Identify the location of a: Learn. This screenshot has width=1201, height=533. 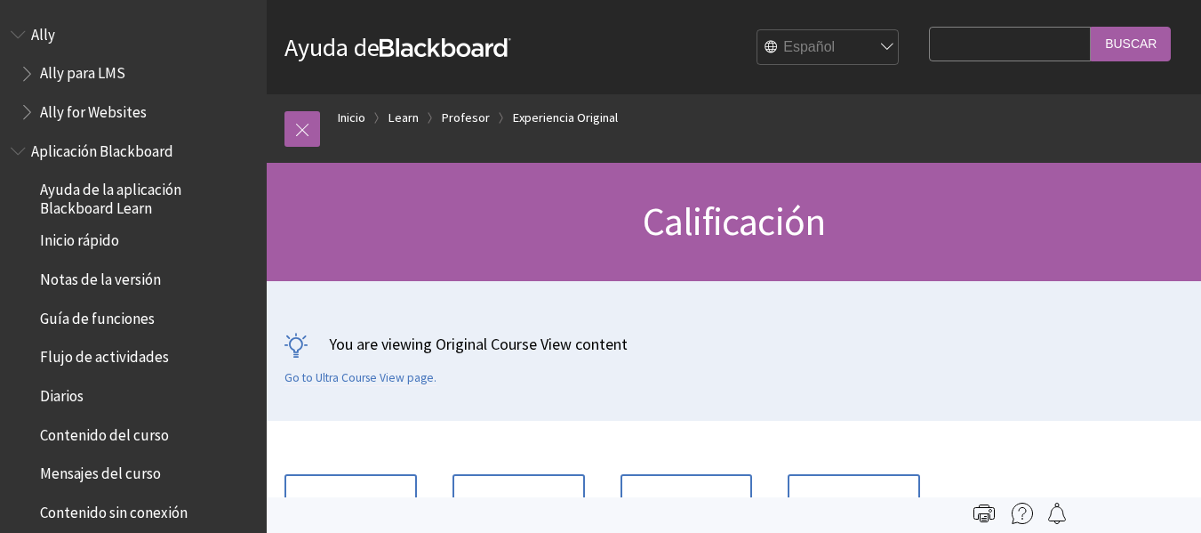
(404, 117).